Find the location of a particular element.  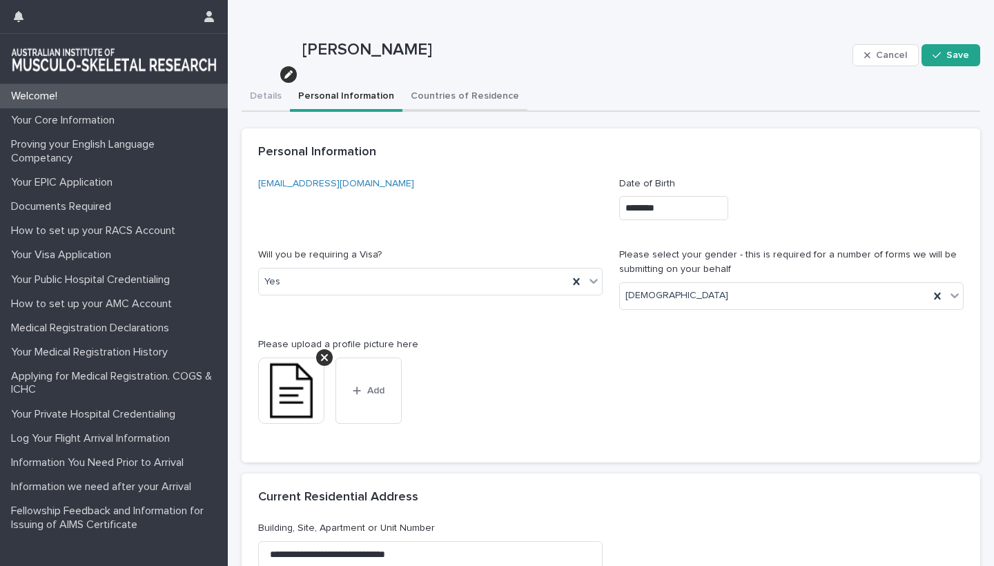

p: Information You Need Prior to Arrival is located at coordinates (100, 463).